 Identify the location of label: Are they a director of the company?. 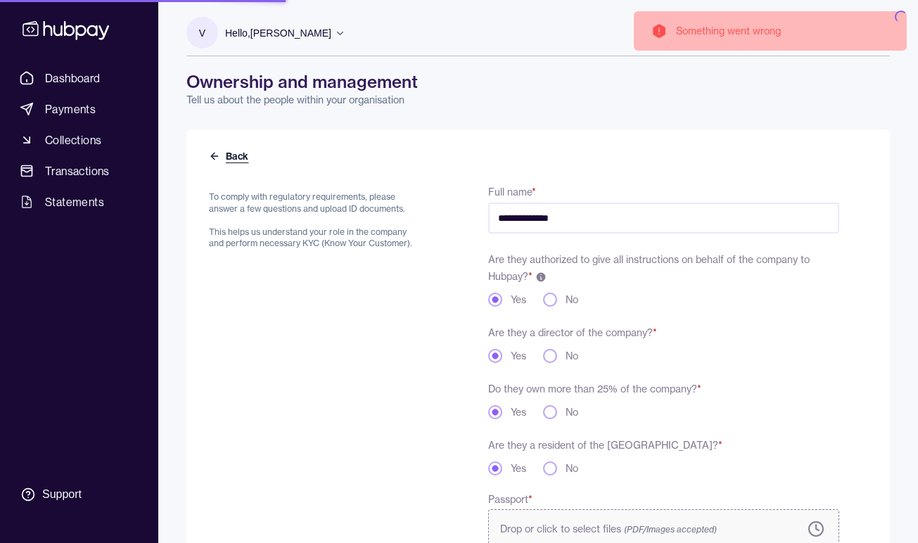
(573, 333).